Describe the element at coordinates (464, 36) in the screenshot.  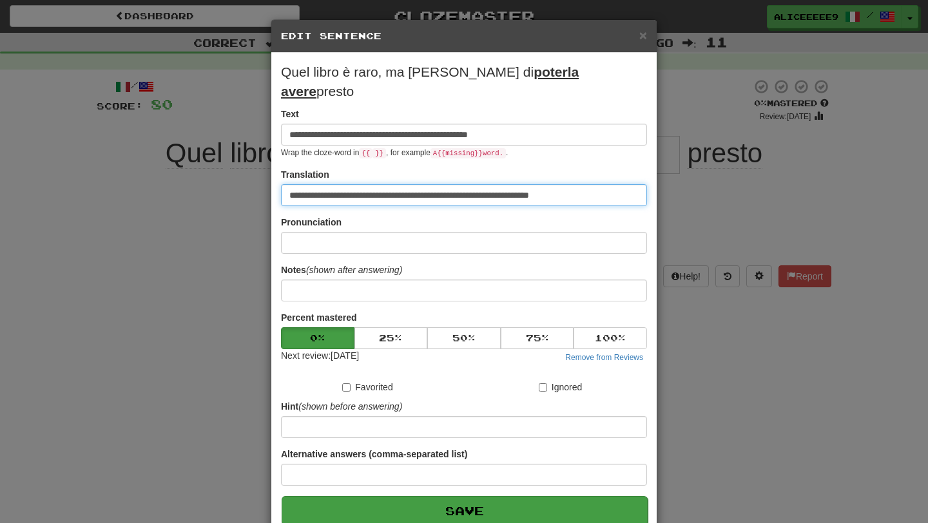
I see `h5: Edit Sentence` at that location.